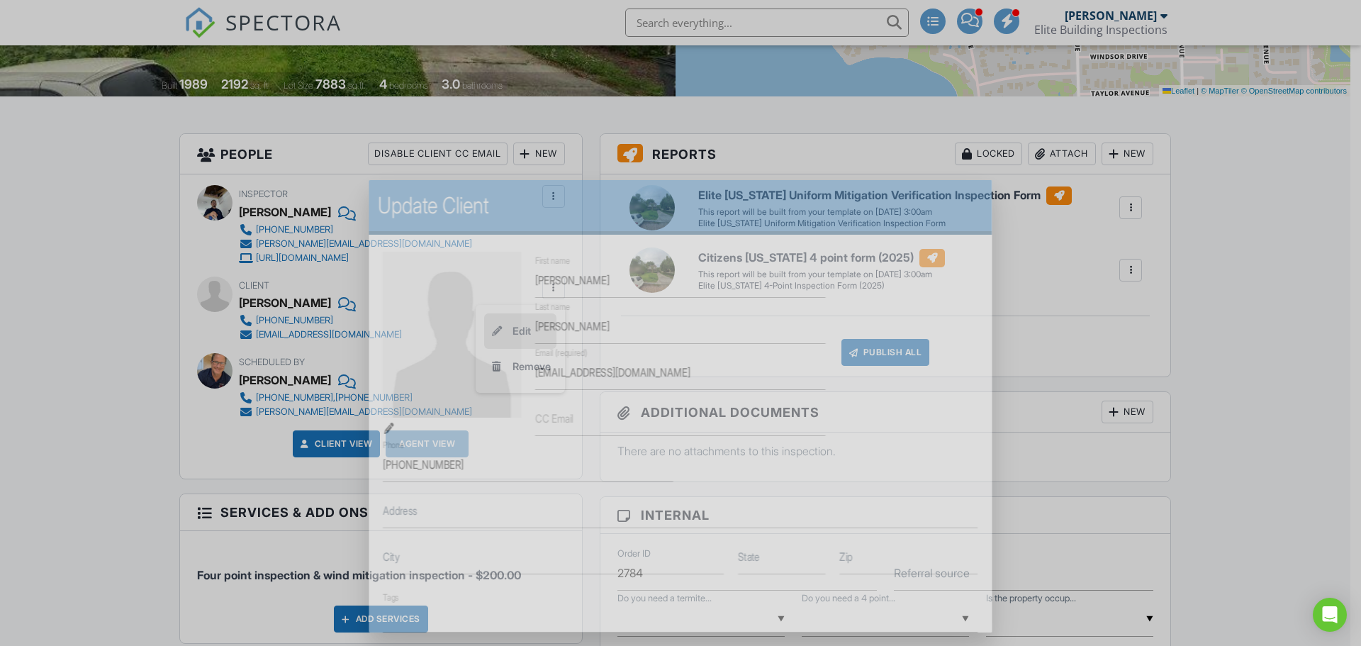 This screenshot has height=646, width=1361. Describe the element at coordinates (1330, 615) in the screenshot. I see `div: Open Intercom Messenger` at that location.